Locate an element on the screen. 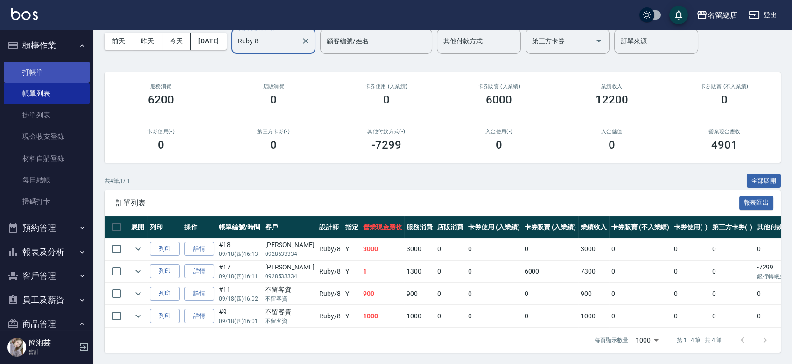  th: 帳單編號/時間 is located at coordinates (239, 227).